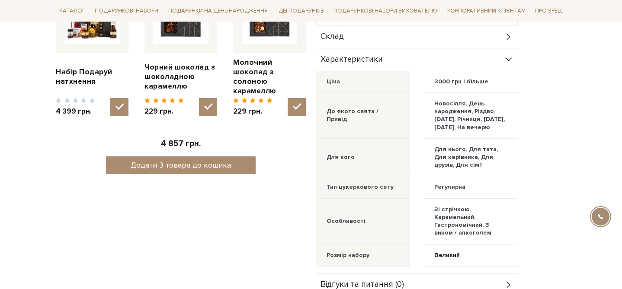 The image size is (622, 289). Describe the element at coordinates (461, 82) in the screenshot. I see `div: 3000 грн і більше` at that location.